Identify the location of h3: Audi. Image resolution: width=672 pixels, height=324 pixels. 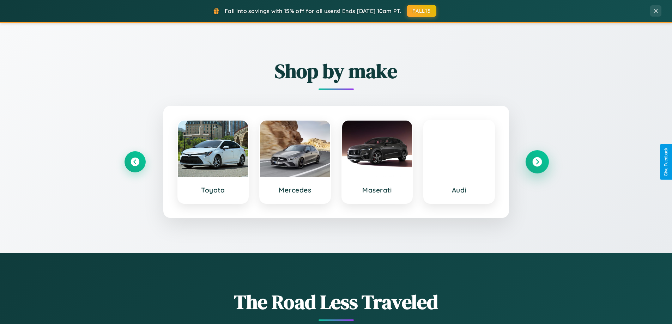
(459, 190).